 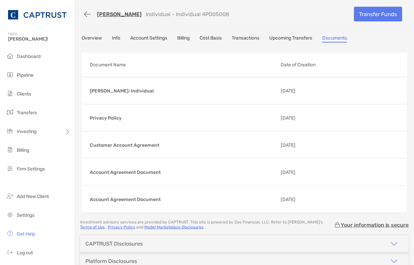 I want to click on p: Individual - Individual 4PD05008, so click(x=187, y=14).